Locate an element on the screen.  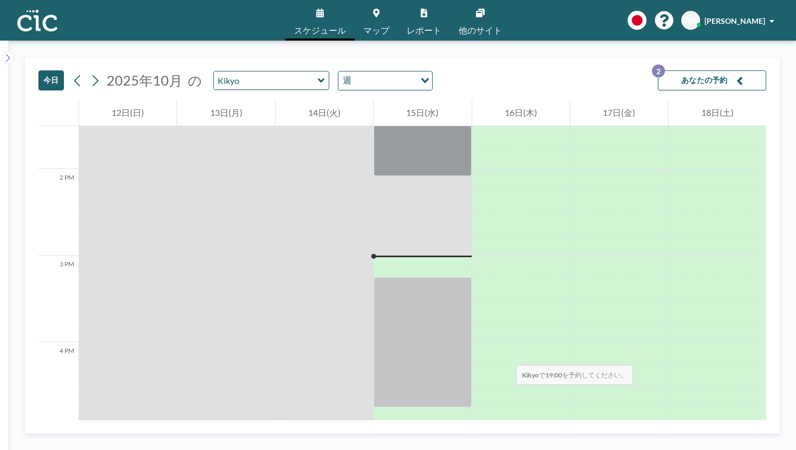
div: 16日(木) is located at coordinates (521, 113).